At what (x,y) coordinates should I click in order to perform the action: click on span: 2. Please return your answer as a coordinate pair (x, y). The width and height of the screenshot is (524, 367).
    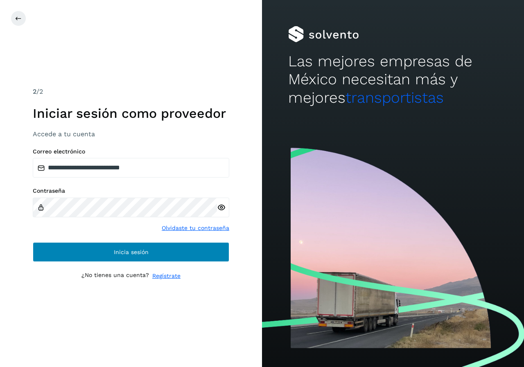
    Looking at the image, I should click on (34, 91).